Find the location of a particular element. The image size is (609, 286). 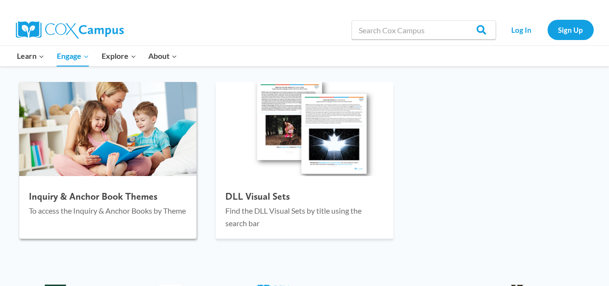

a: Inquiry & Anchor Book Themes To access the Inquiry & Anchor Books by Theme is located at coordinates (108, 160).